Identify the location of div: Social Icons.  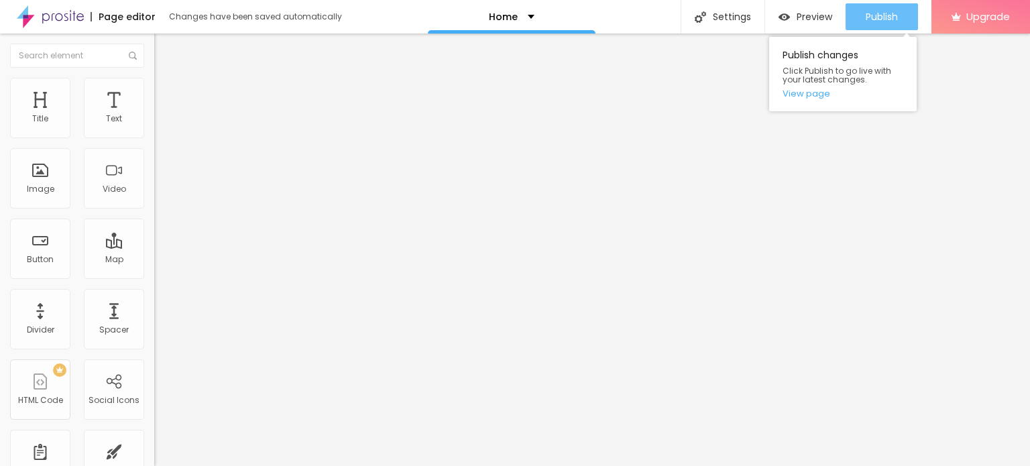
(114, 400).